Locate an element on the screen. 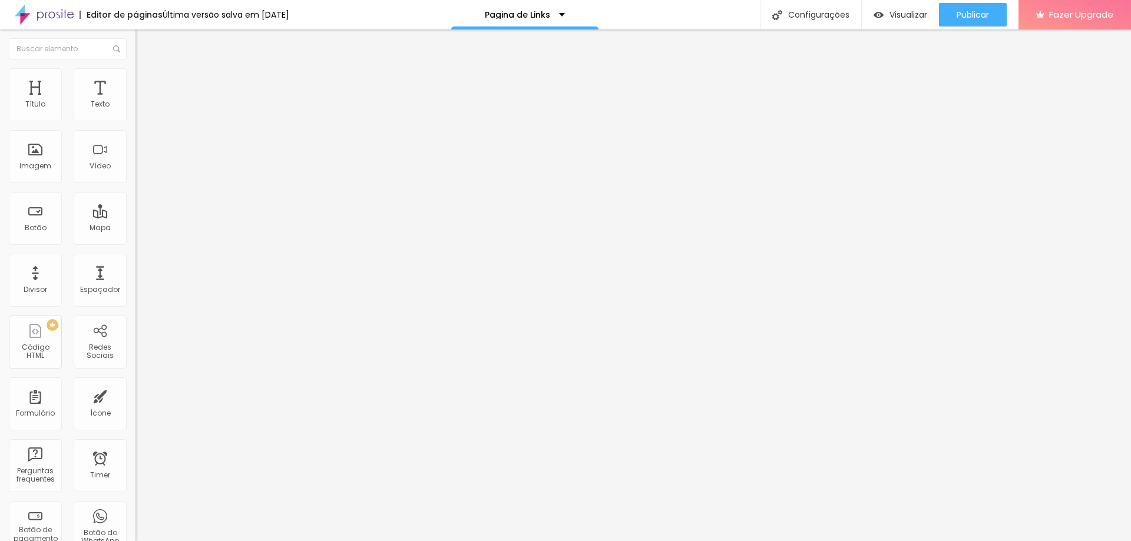 This screenshot has height=541, width=1131. span: Visualizar is located at coordinates (908, 15).